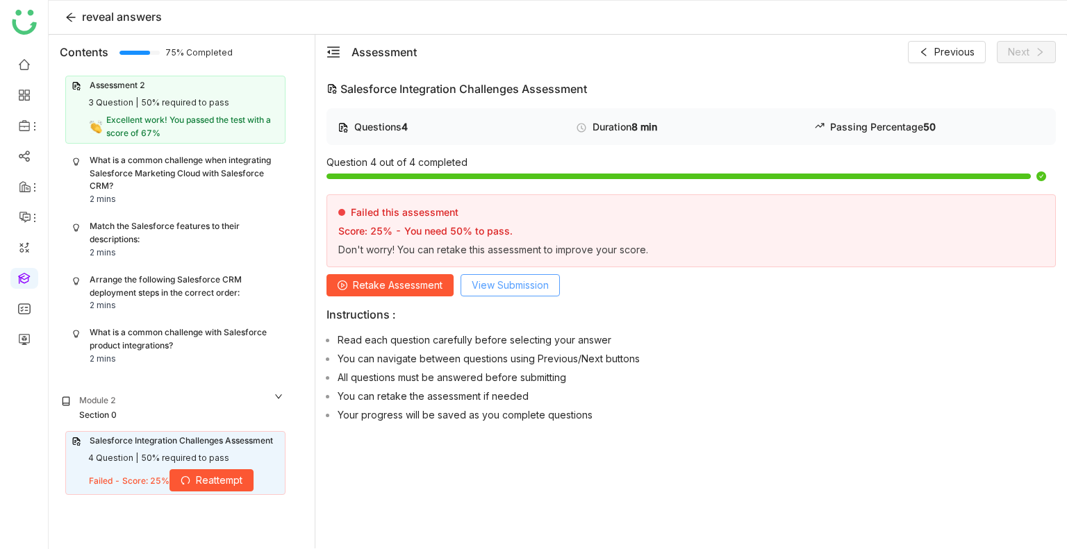 This screenshot has width=1067, height=549. What do you see at coordinates (84, 52) in the screenshot?
I see `div: Contents` at bounding box center [84, 52].